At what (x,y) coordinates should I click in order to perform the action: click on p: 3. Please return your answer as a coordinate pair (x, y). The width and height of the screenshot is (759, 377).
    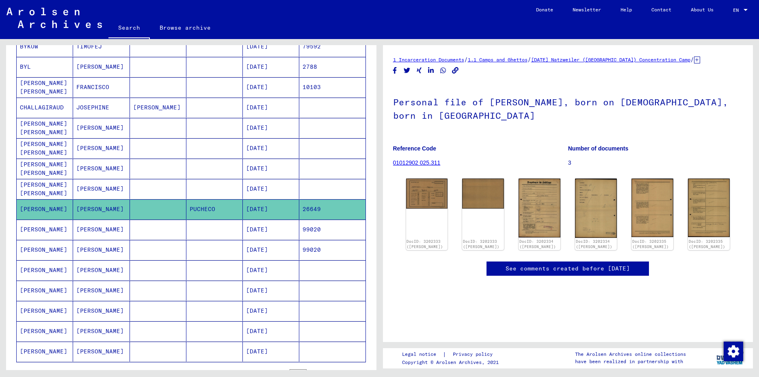
    Looking at the image, I should click on (656, 162).